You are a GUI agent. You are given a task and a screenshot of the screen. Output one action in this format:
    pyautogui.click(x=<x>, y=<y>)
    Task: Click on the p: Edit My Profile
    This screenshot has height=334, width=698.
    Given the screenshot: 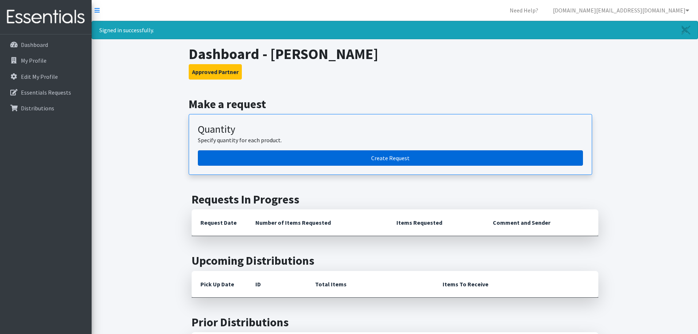 What is the action you would take?
    pyautogui.click(x=39, y=77)
    